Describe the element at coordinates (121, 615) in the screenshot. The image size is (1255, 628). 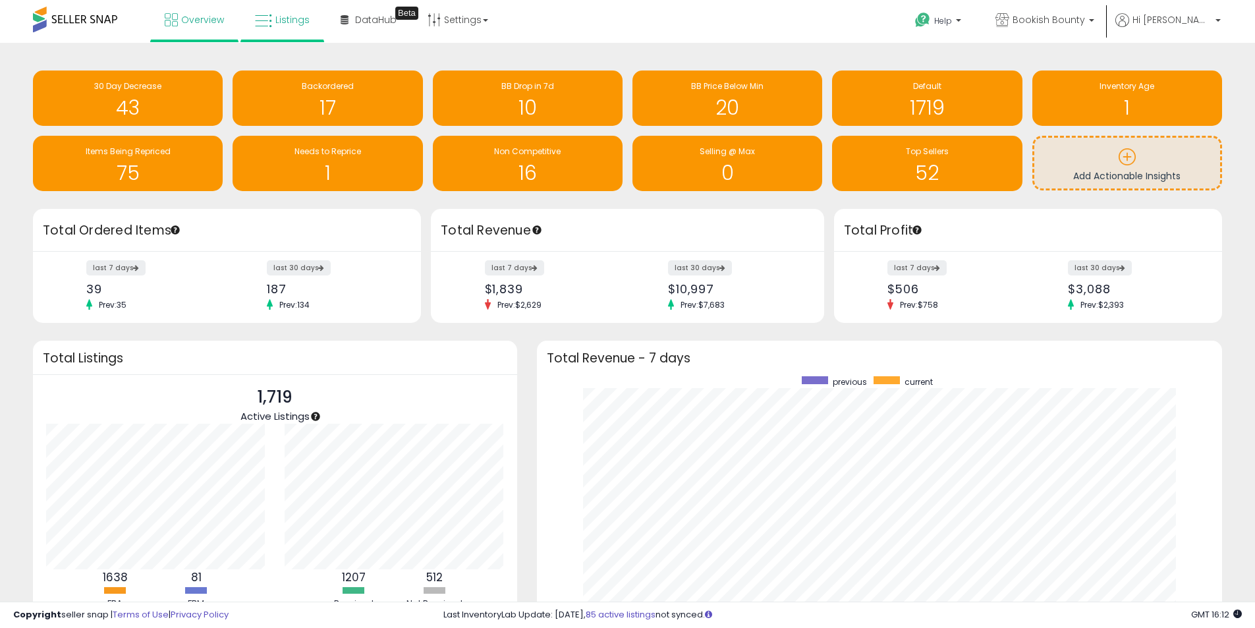
I see `div: seller snap | |` at that location.